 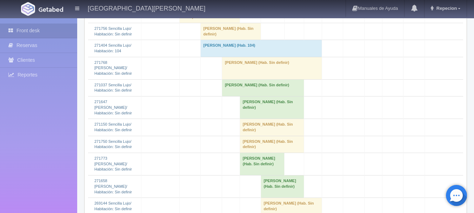 I want to click on a: 271404 Sencilla Lujo/Habitación: 104, so click(x=113, y=48).